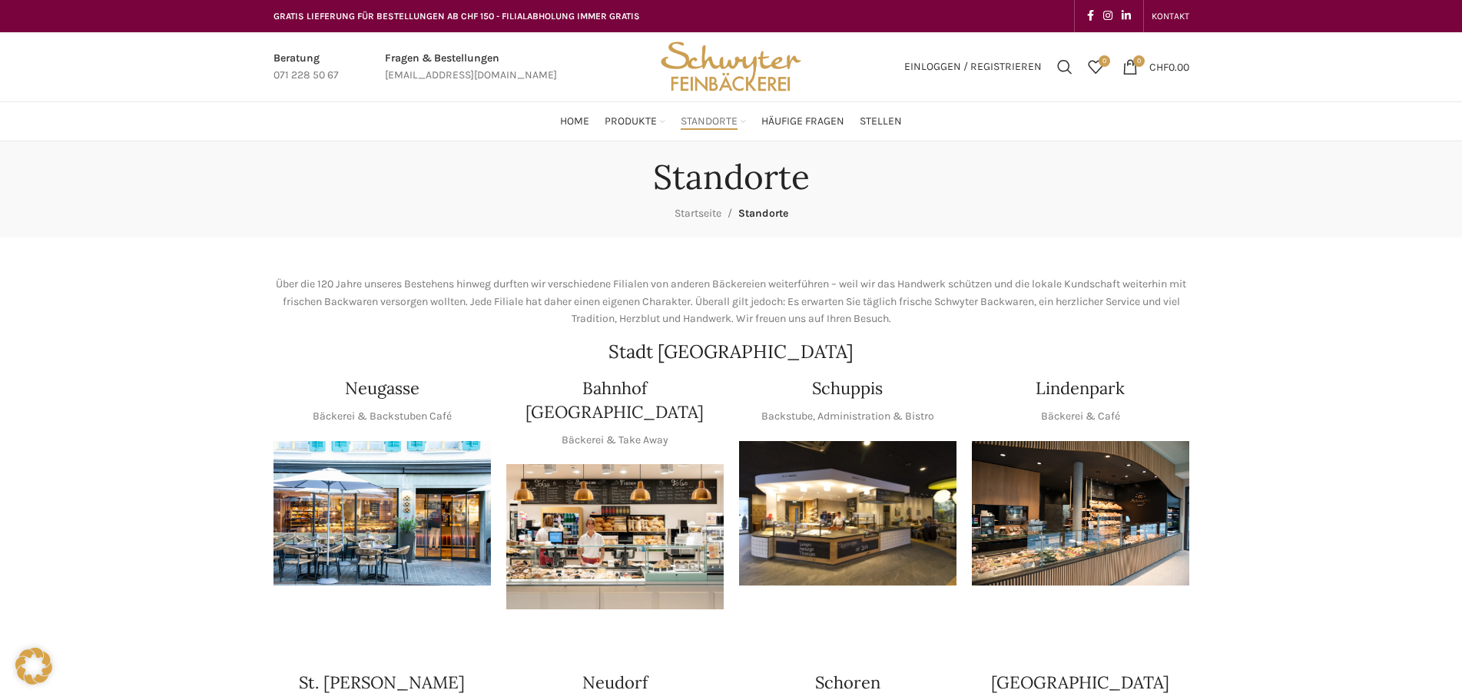 Image resolution: width=1462 pixels, height=700 pixels. What do you see at coordinates (631, 121) in the screenshot?
I see `span: Produkte` at bounding box center [631, 121].